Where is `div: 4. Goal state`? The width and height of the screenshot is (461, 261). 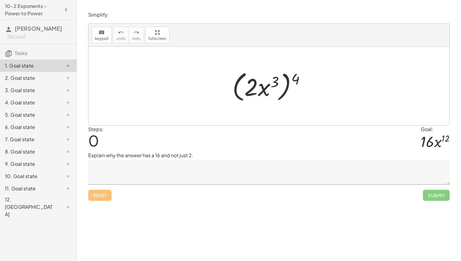
div: 4. Goal state is located at coordinates (29, 103).